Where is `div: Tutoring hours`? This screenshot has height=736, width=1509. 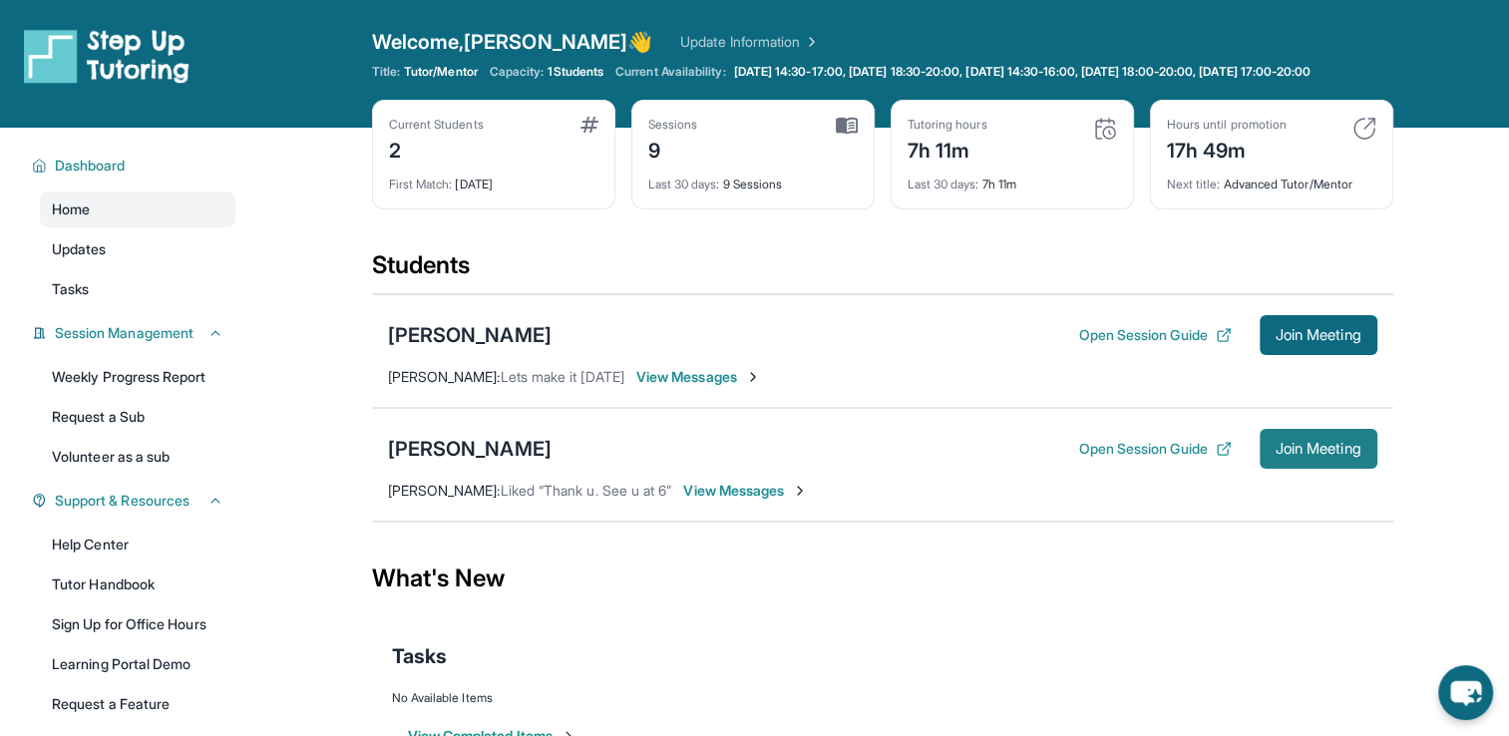 div: Tutoring hours is located at coordinates (947, 125).